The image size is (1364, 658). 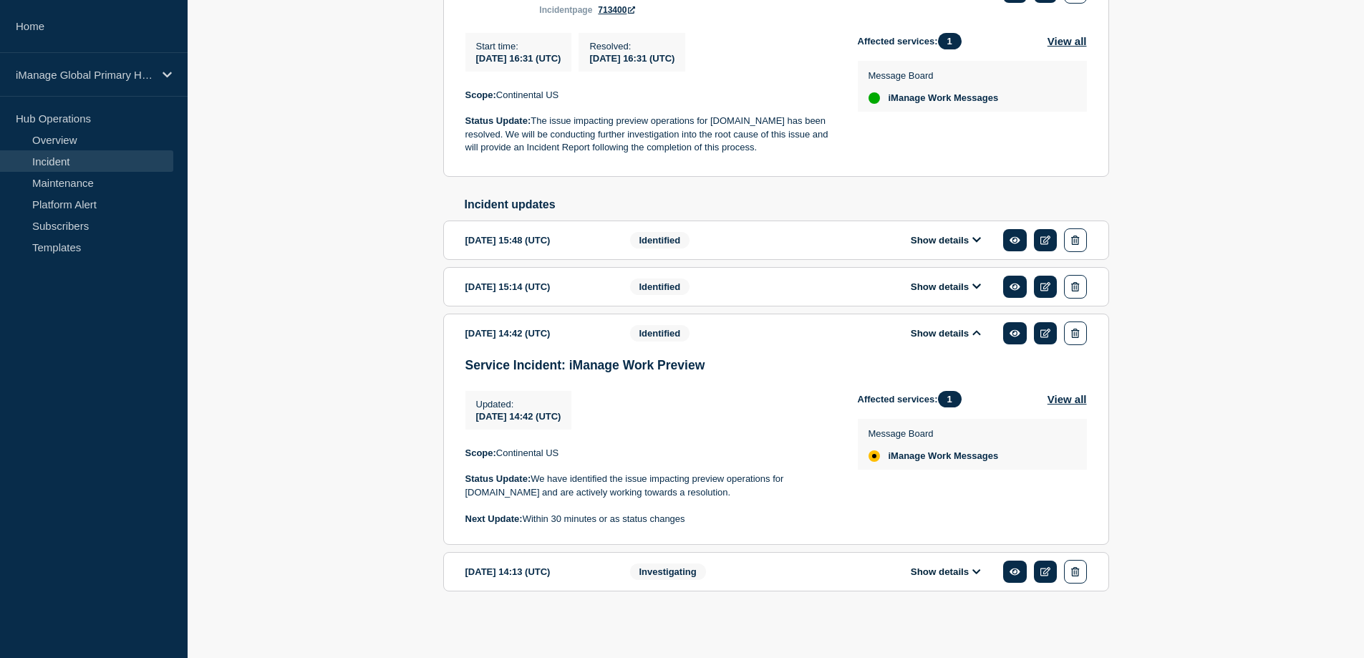 I want to click on div: affected, so click(x=874, y=456).